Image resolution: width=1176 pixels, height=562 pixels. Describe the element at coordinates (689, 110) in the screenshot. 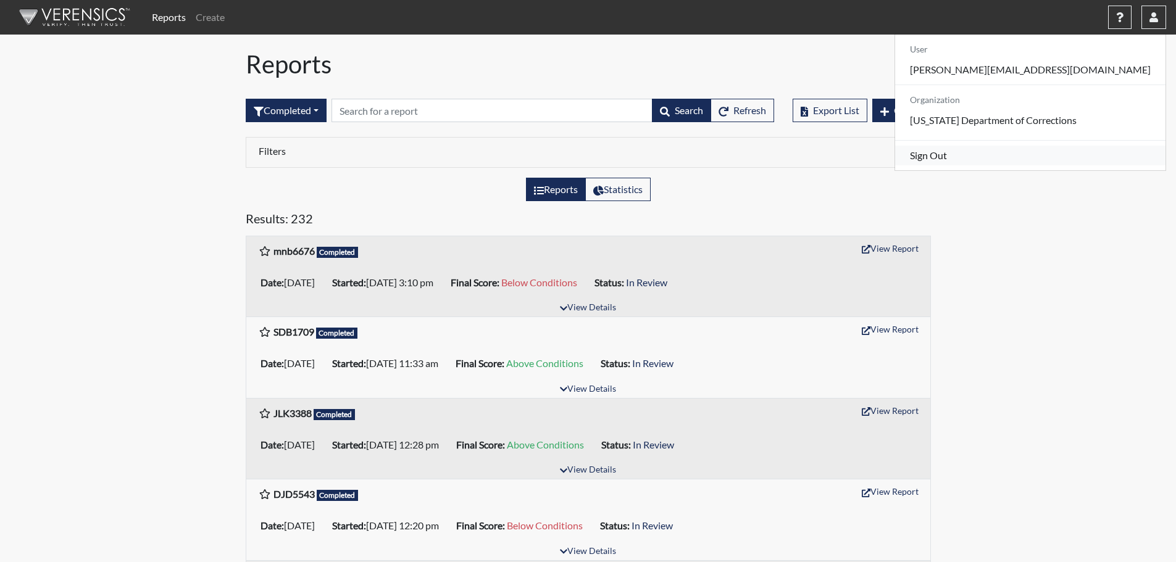

I see `span: Search` at that location.